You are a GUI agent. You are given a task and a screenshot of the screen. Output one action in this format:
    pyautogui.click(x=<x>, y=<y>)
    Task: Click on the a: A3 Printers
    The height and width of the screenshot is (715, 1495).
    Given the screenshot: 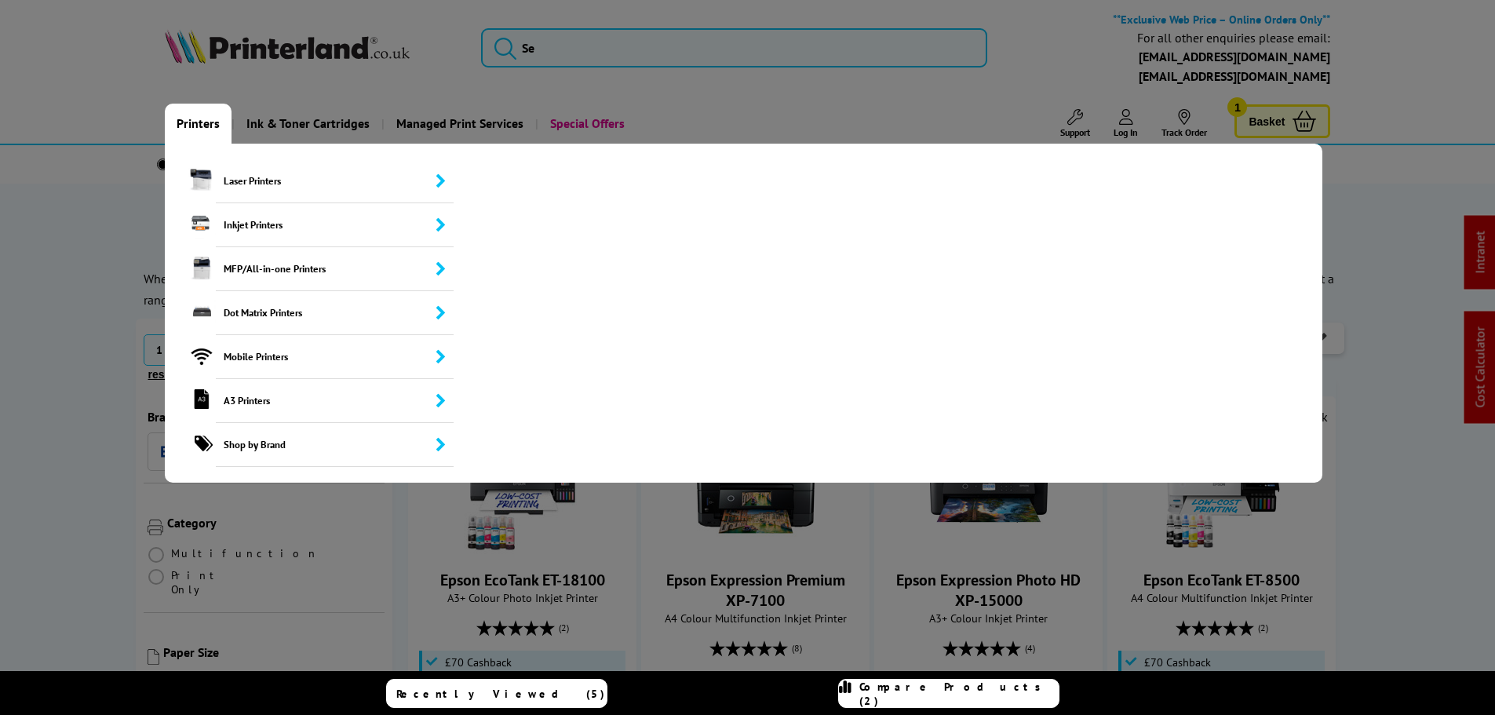 What is the action you would take?
    pyautogui.click(x=309, y=401)
    